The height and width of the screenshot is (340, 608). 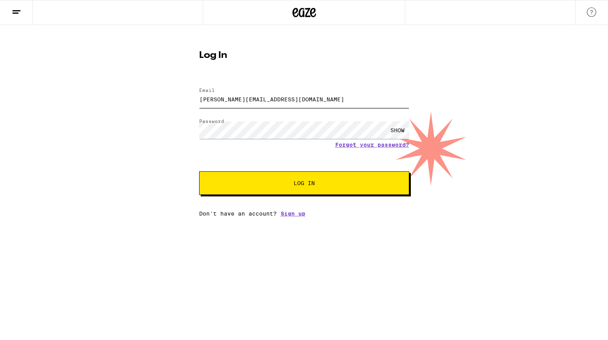 I want to click on span: Hi. Need any help?, so click(x=31, y=9).